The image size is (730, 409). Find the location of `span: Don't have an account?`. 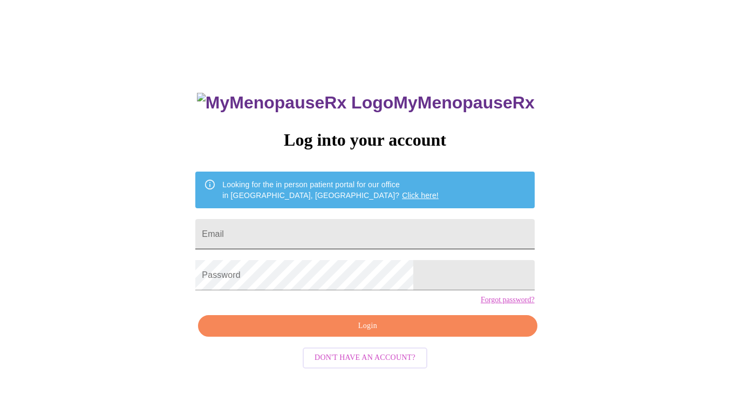

span: Don't have an account? is located at coordinates (365, 358).